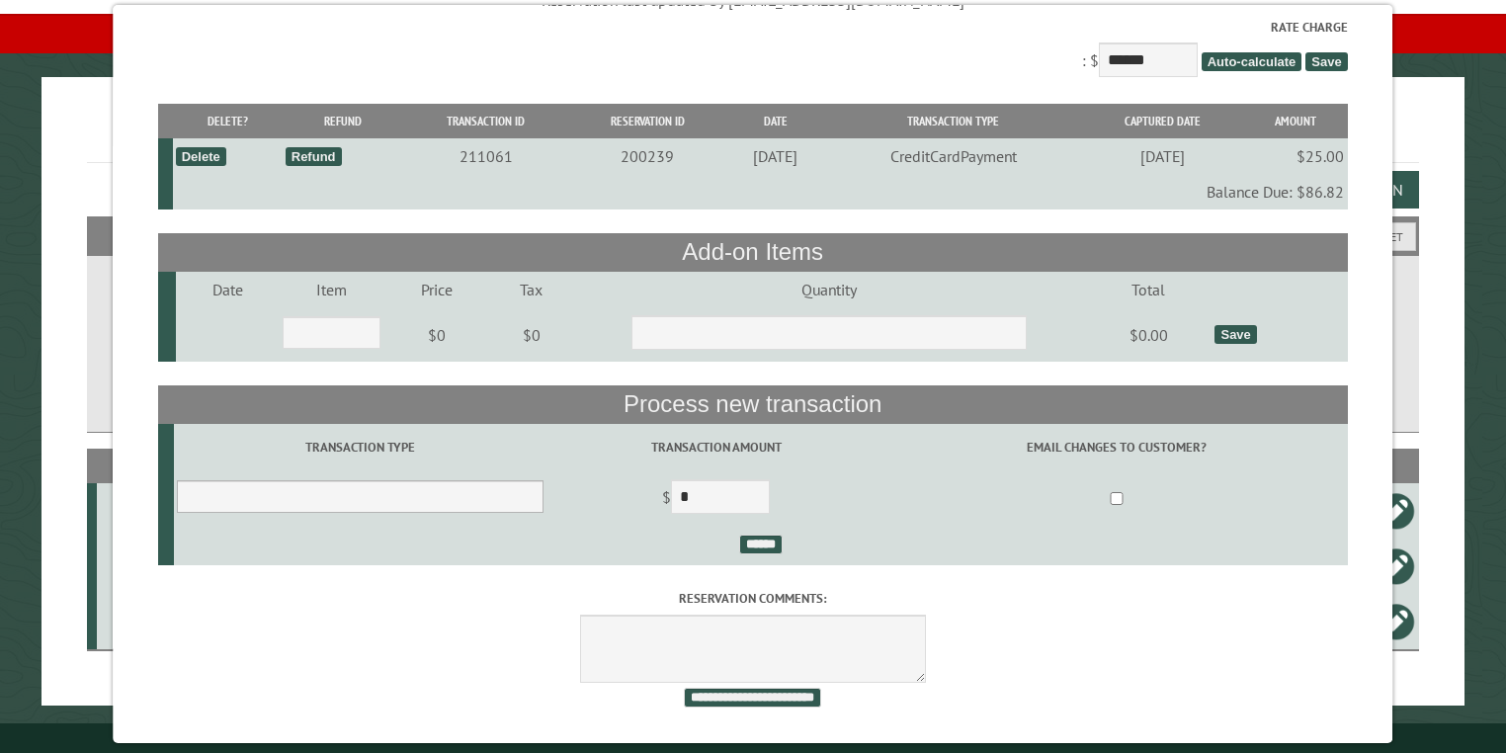  What do you see at coordinates (227, 290) in the screenshot?
I see `td: Date` at bounding box center [227, 290].